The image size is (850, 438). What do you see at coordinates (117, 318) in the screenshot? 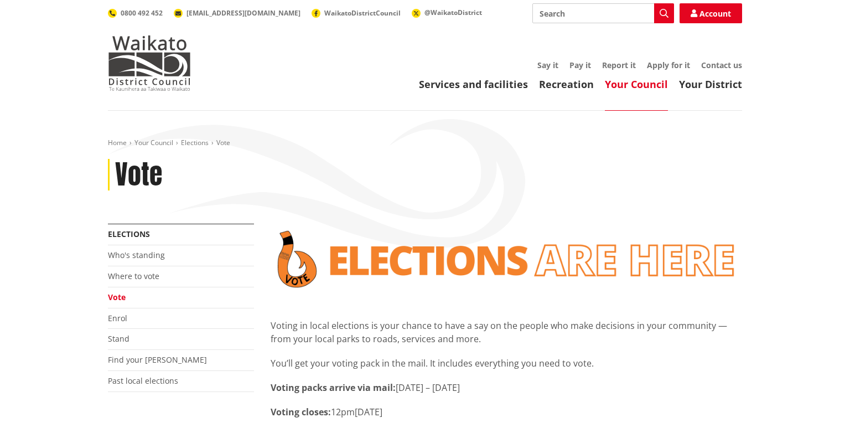
I see `a: Enrol` at bounding box center [117, 318].